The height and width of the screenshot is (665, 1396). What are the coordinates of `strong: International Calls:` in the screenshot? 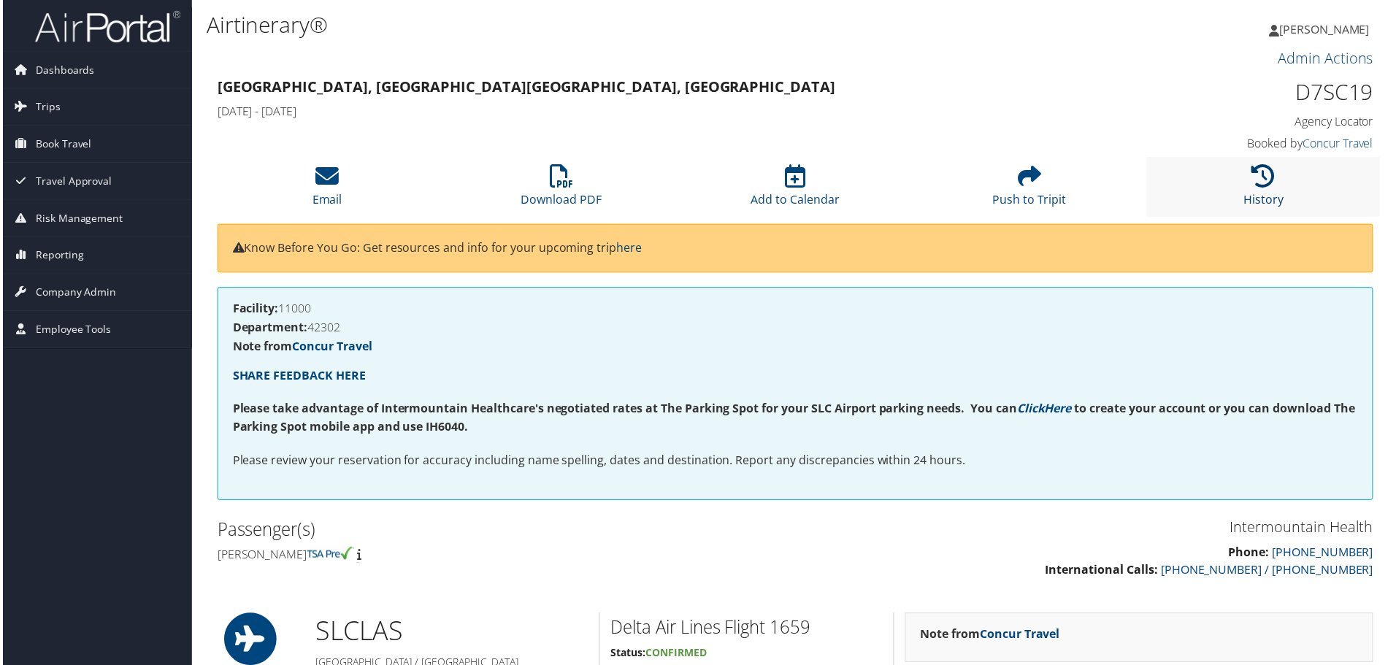 It's located at (1103, 573).